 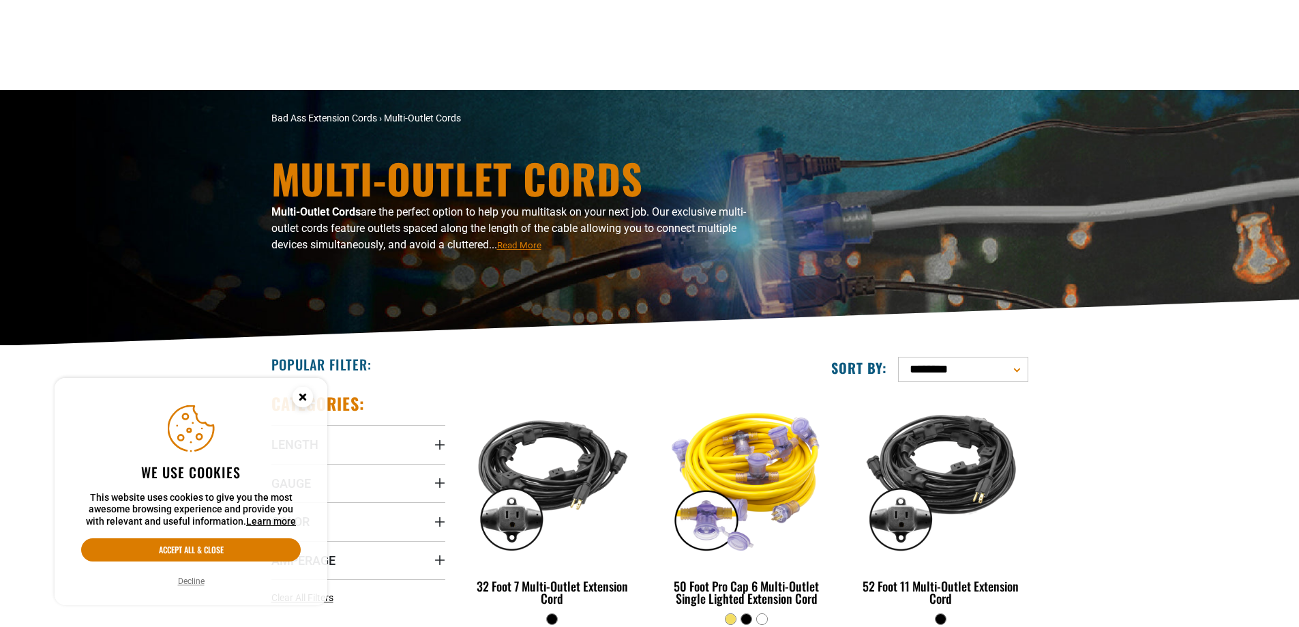 I want to click on summary: Color, so click(x=358, y=521).